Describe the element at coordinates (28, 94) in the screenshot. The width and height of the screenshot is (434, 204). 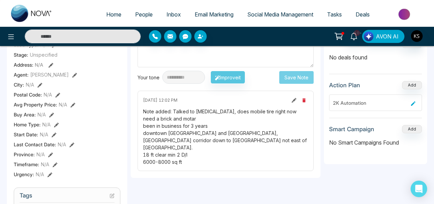
I see `span: Postal Code :` at that location.